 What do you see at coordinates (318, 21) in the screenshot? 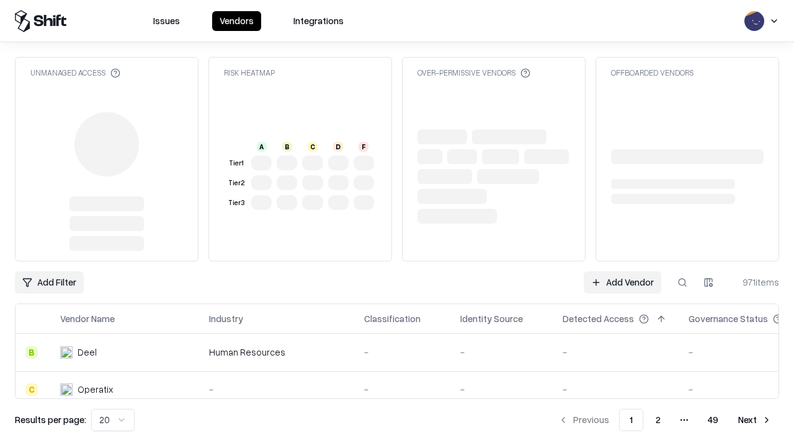
I see `button: Integrations` at bounding box center [318, 21].